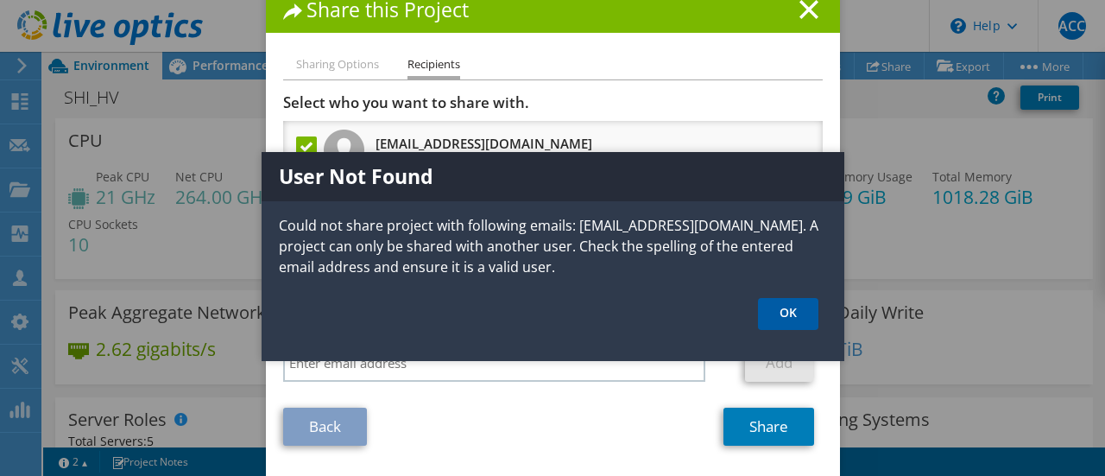 This screenshot has height=476, width=1105. I want to click on h1: User Not Found, so click(552, 176).